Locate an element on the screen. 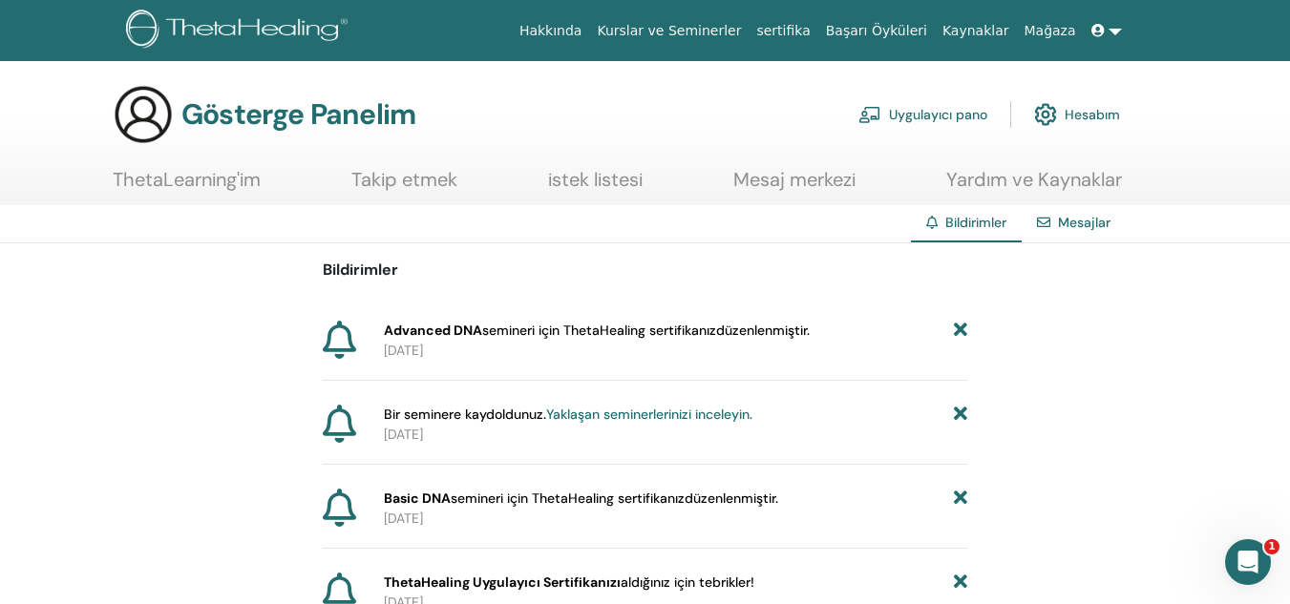 The height and width of the screenshot is (604, 1290). font: Başarı Öyküleri is located at coordinates (877, 31).